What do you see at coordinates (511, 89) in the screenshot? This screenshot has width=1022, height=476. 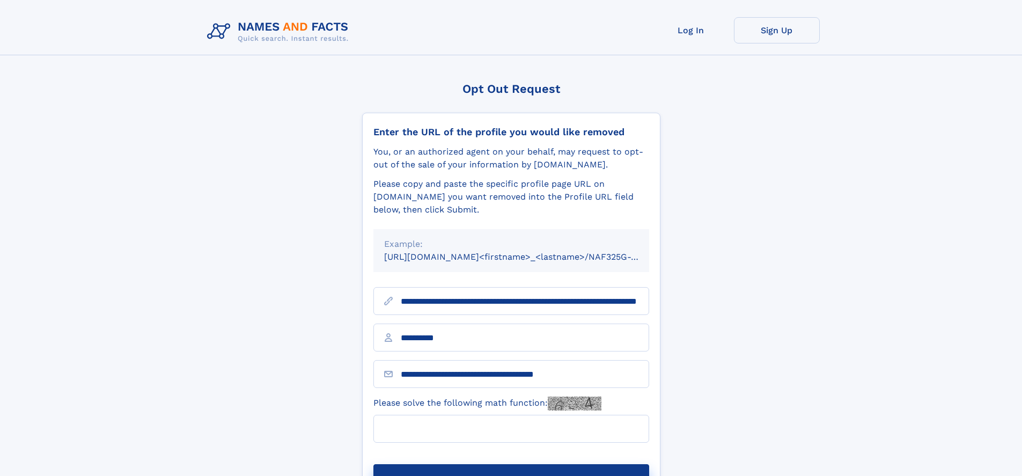 I see `div: Opt Out Request` at bounding box center [511, 89].